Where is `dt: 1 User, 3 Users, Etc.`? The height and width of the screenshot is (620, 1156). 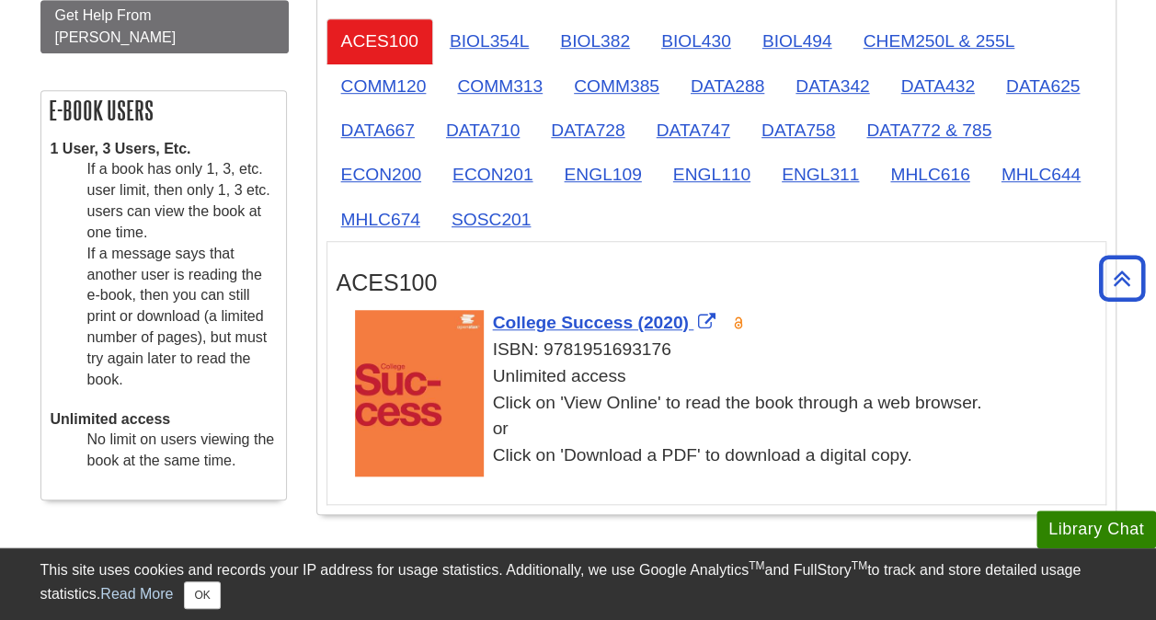
dt: 1 User, 3 Users, Etc. is located at coordinates (164, 149).